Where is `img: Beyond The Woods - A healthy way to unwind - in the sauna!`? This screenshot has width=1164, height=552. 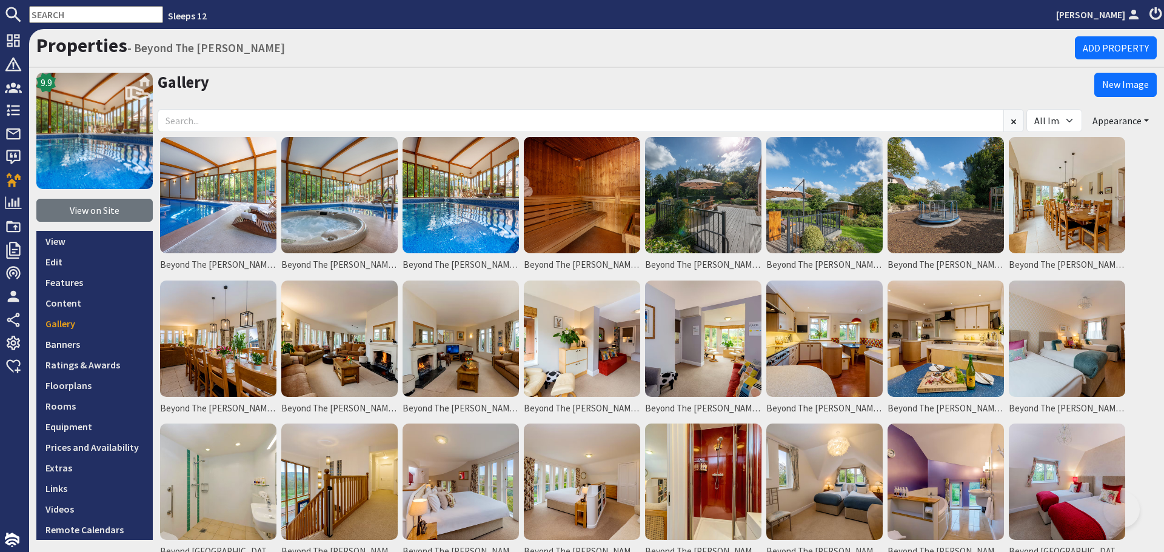
img: Beyond The Woods - A healthy way to unwind - in the sauna! is located at coordinates (582, 195).